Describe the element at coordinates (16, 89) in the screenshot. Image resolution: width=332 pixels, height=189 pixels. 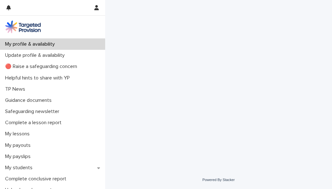
I see `p: TP News` at that location.